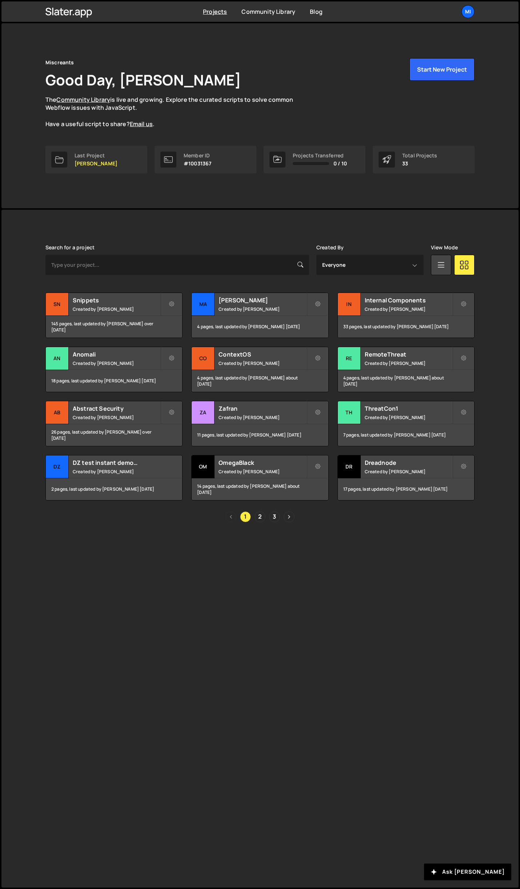 Image resolution: width=520 pixels, height=889 pixels. Describe the element at coordinates (262, 409) in the screenshot. I see `h2: Zafran` at that location.